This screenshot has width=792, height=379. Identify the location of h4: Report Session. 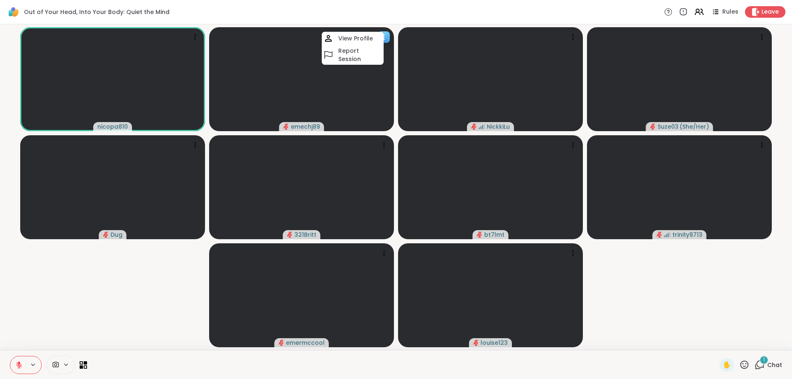
(360, 55).